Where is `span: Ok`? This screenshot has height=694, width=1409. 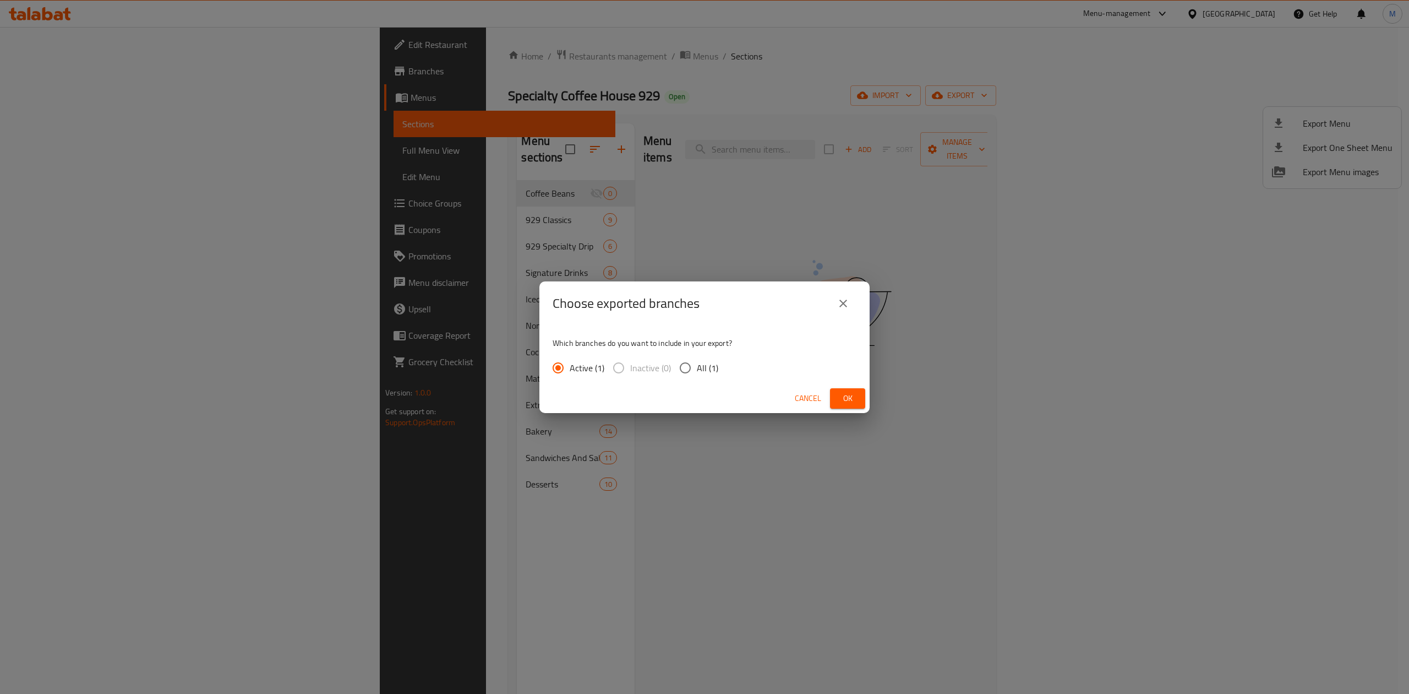
span: Ok is located at coordinates (848, 398).